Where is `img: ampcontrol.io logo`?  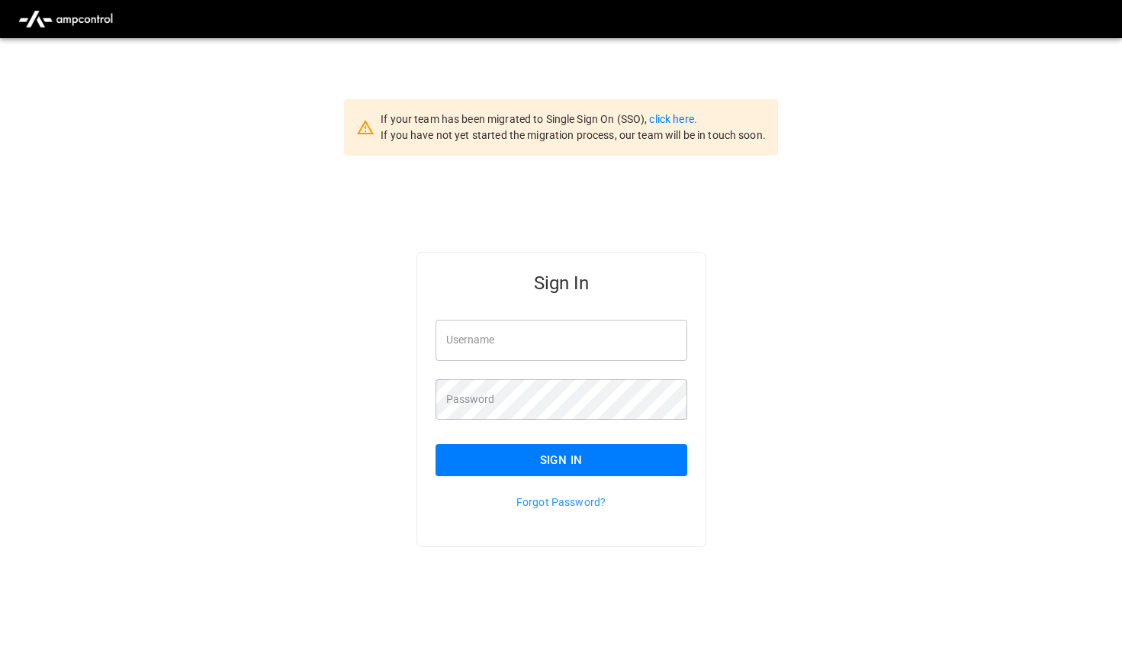
img: ampcontrol.io logo is located at coordinates (66, 19).